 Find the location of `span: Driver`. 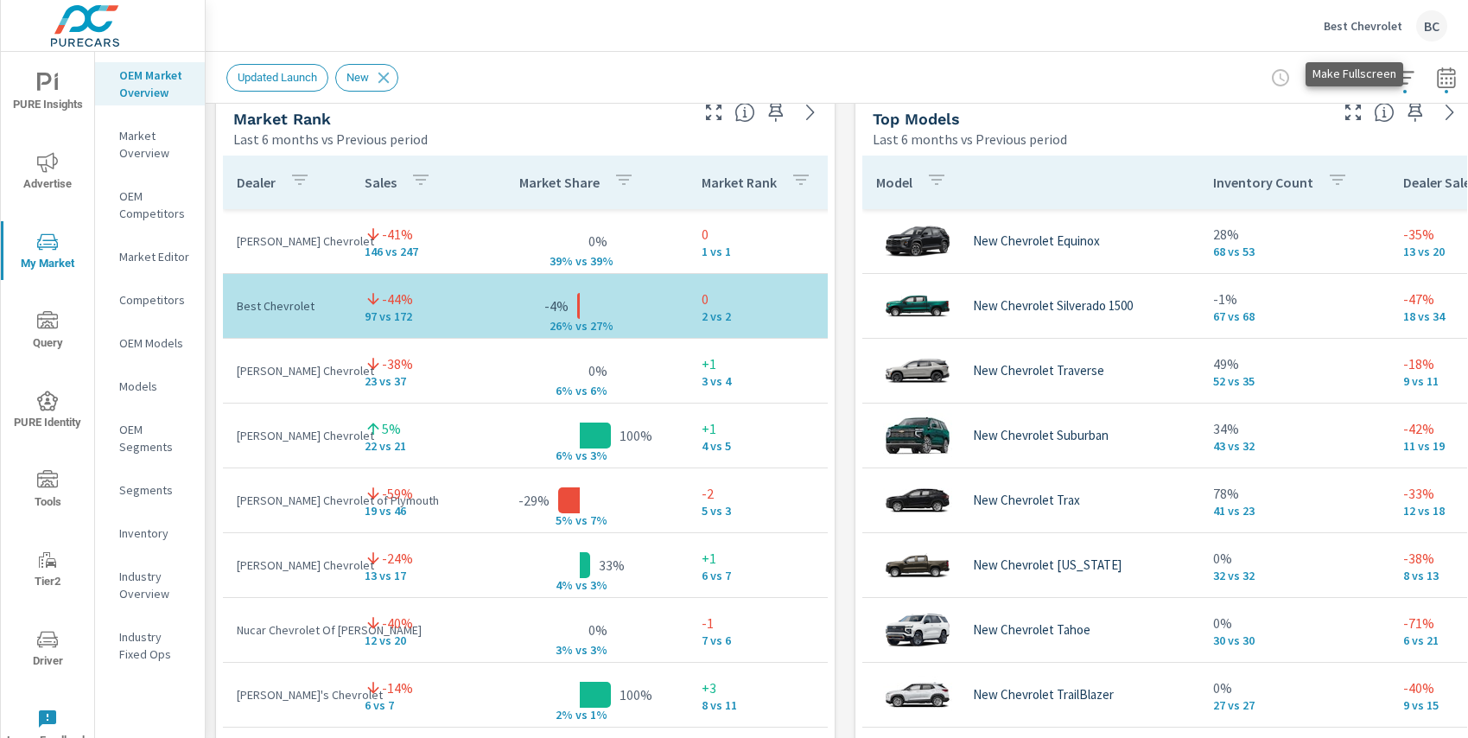

span: Driver is located at coordinates (48, 650).